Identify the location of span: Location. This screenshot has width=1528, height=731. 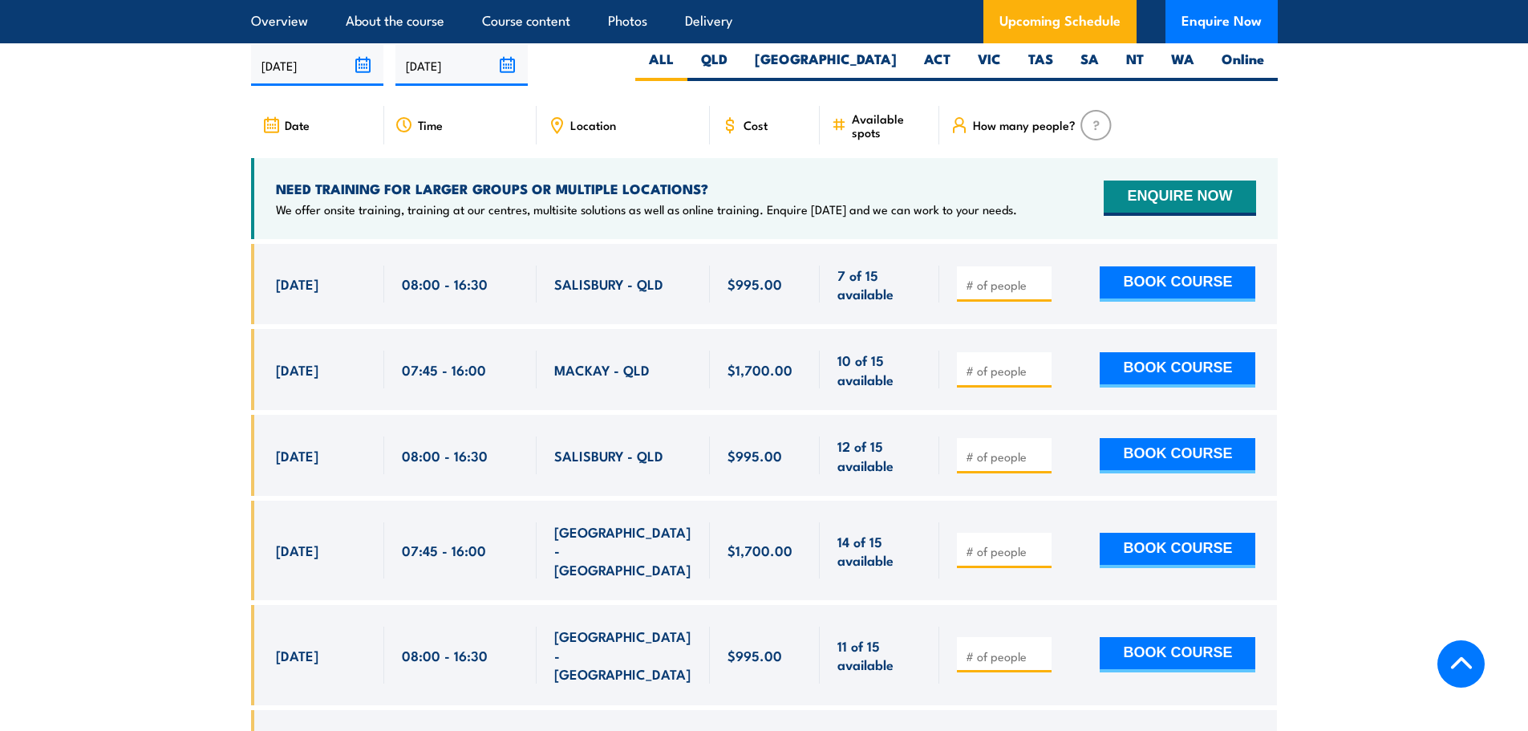
(593, 124).